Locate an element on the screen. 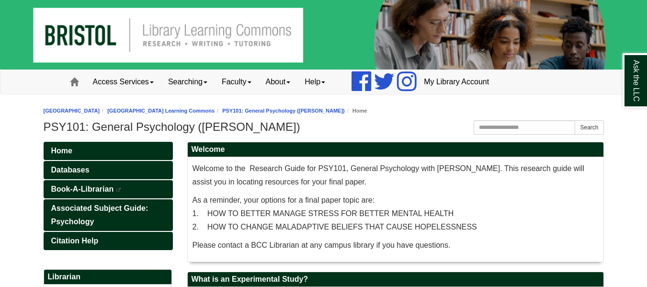  a: Citation Help is located at coordinates (108, 241).